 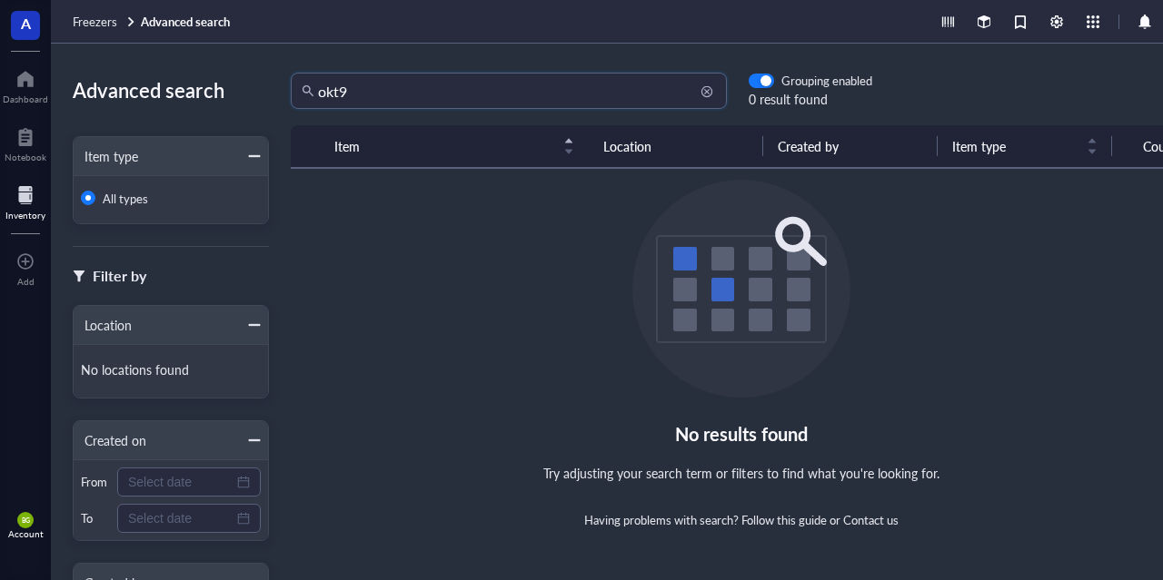 What do you see at coordinates (1025, 146) in the screenshot?
I see `th: Item type` at bounding box center [1025, 146].